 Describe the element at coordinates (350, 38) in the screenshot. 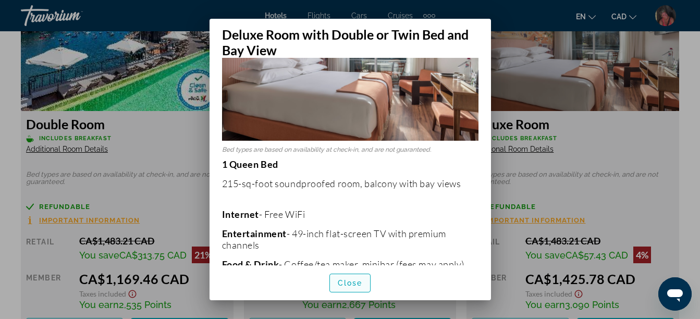

I see `h2: Deluxe Room with Double or Twin Bed and Bay View` at that location.